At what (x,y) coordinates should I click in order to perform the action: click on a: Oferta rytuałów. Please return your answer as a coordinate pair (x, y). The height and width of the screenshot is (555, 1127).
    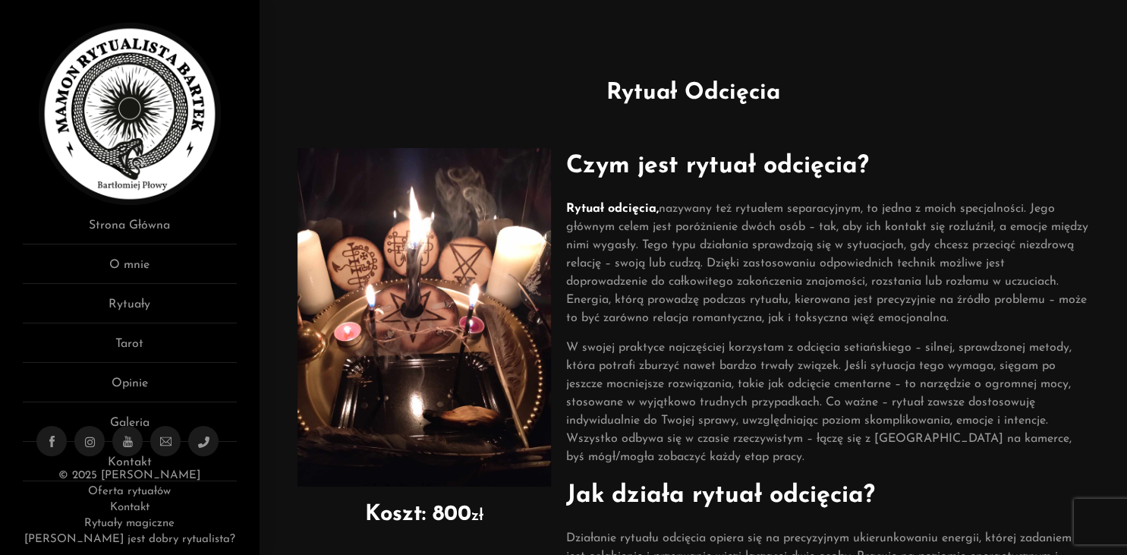
    Looking at the image, I should click on (129, 491).